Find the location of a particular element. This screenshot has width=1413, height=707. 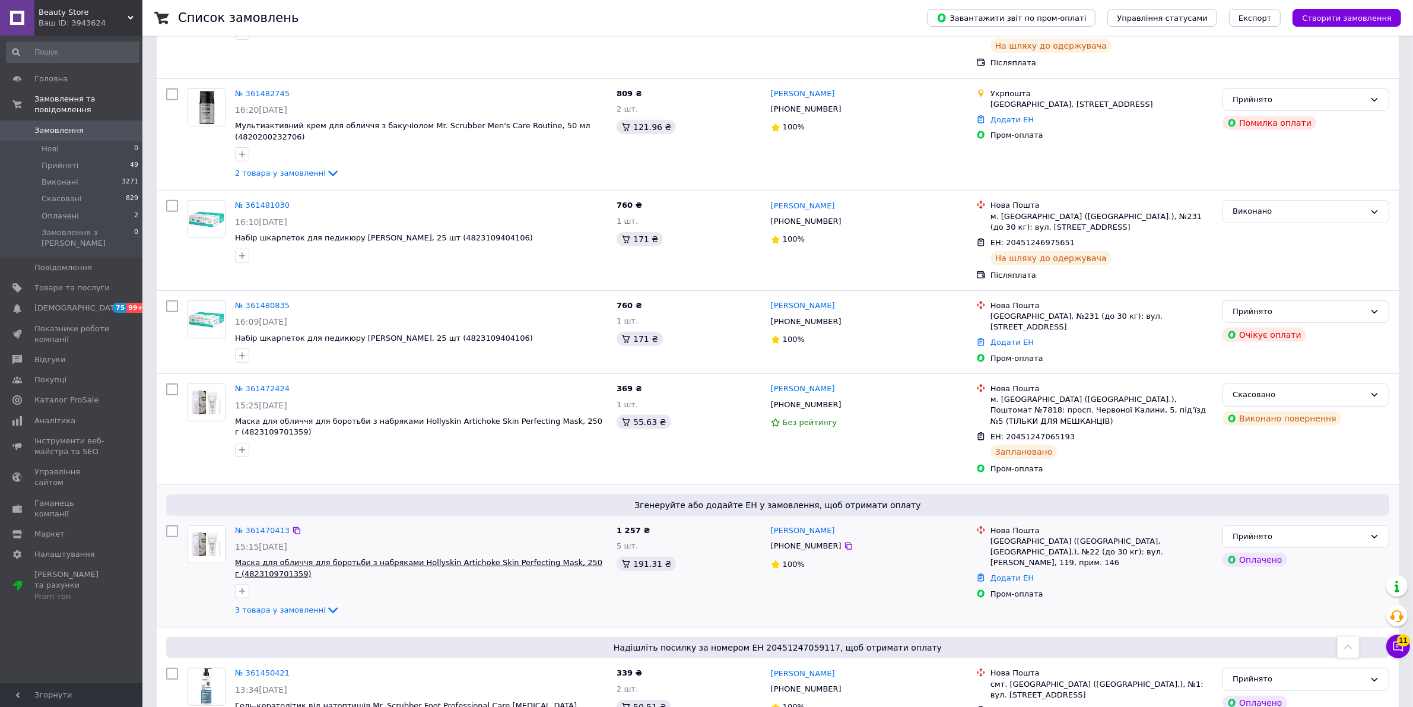

span: Показники роботи компанії is located at coordinates (72, 334).